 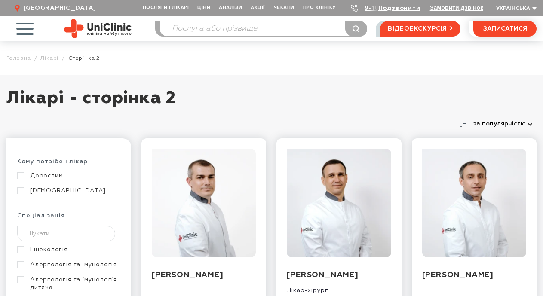 I want to click on span: відеоекскурсія, so click(x=417, y=29).